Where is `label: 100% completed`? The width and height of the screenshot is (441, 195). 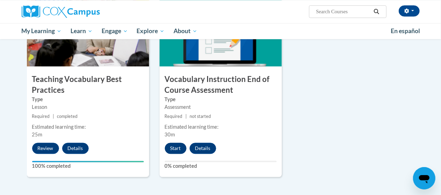 label: 100% completed is located at coordinates (88, 166).